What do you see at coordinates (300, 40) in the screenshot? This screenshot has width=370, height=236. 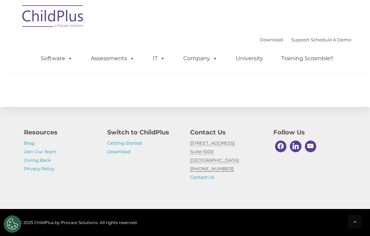 I see `a: Support` at bounding box center [300, 40].